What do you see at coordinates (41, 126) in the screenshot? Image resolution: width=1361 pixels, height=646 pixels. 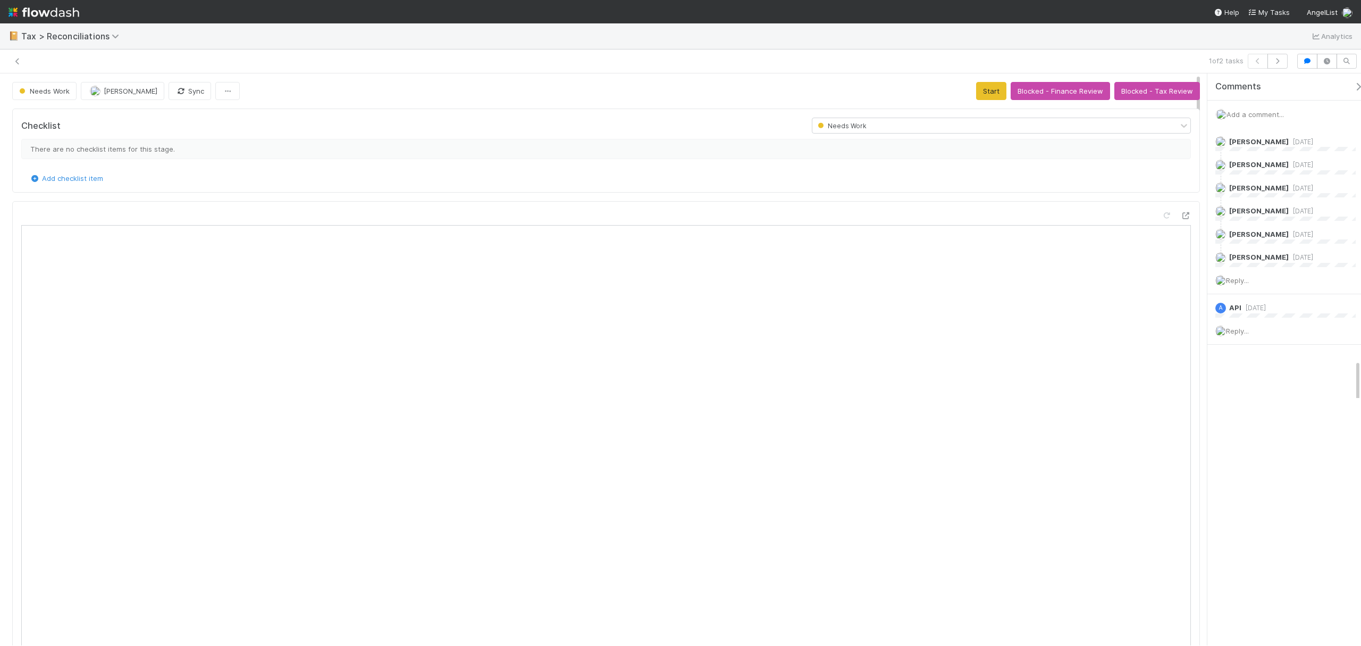 I see `h5: Checklist` at bounding box center [41, 126].